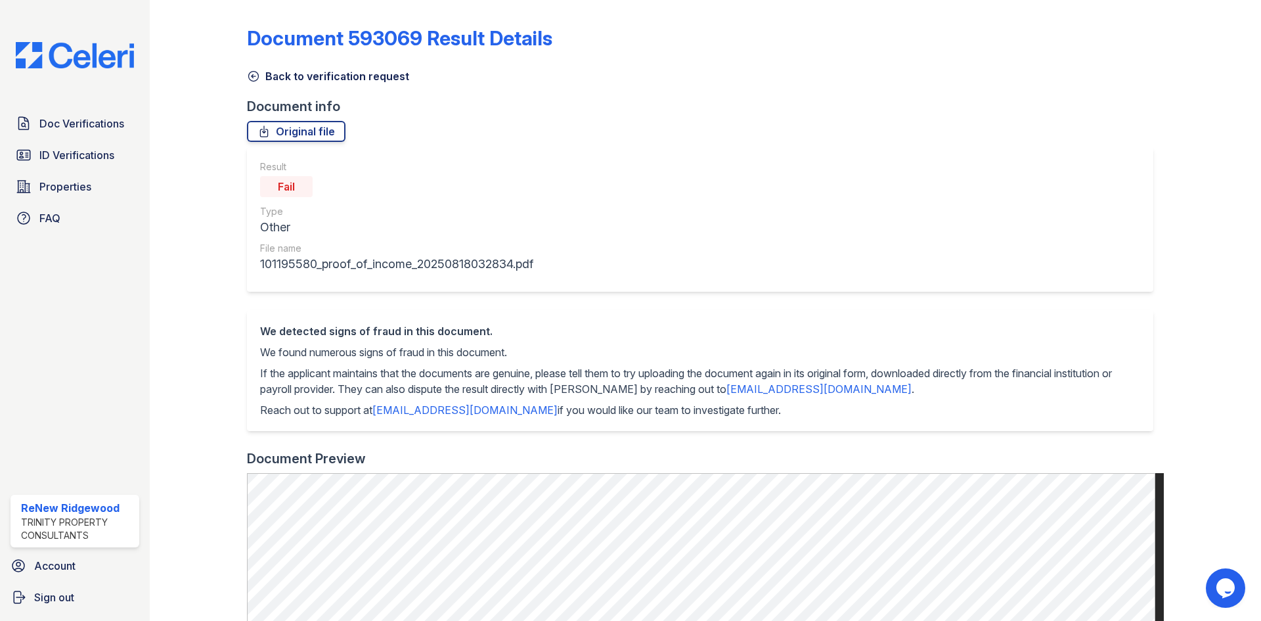  I want to click on a: Document 593069 Result Details, so click(399, 38).